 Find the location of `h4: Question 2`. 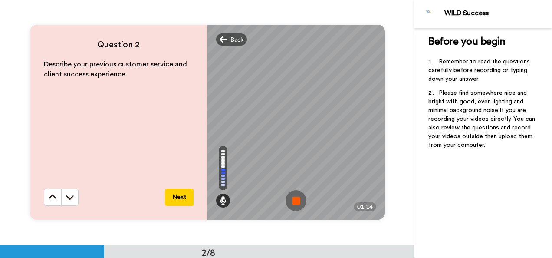

h4: Question 2 is located at coordinates (119, 45).